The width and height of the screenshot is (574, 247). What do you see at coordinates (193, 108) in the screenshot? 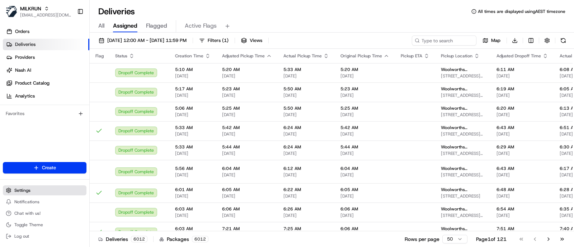
I see `span: 5:06 AM` at bounding box center [193, 108].